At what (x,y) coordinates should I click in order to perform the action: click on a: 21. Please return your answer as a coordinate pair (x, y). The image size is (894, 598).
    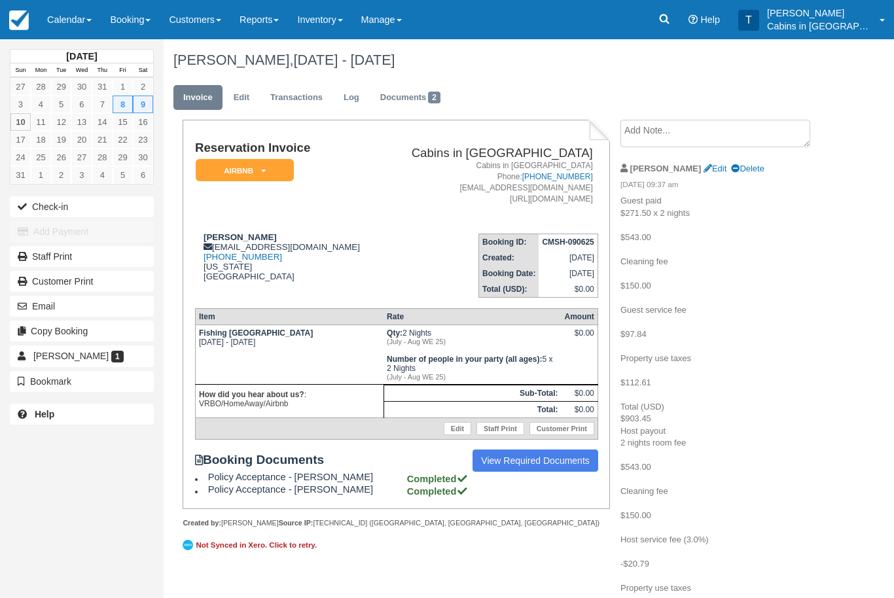
    Looking at the image, I should click on (102, 139).